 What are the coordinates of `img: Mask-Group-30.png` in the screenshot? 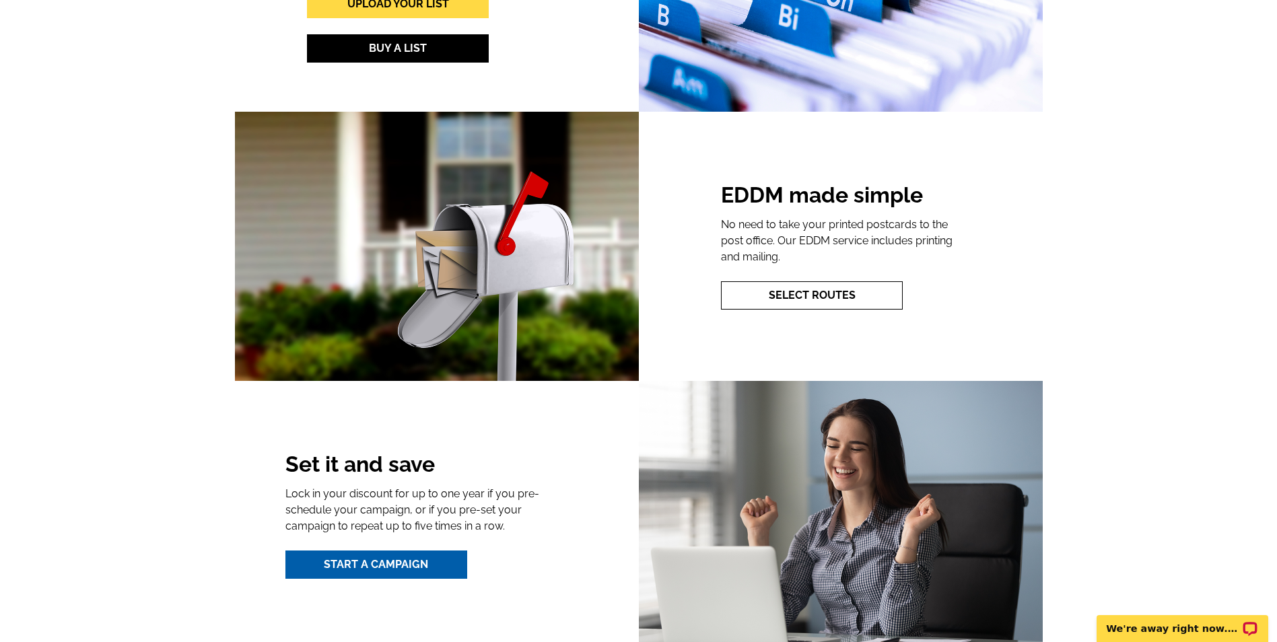 It's located at (437, 246).